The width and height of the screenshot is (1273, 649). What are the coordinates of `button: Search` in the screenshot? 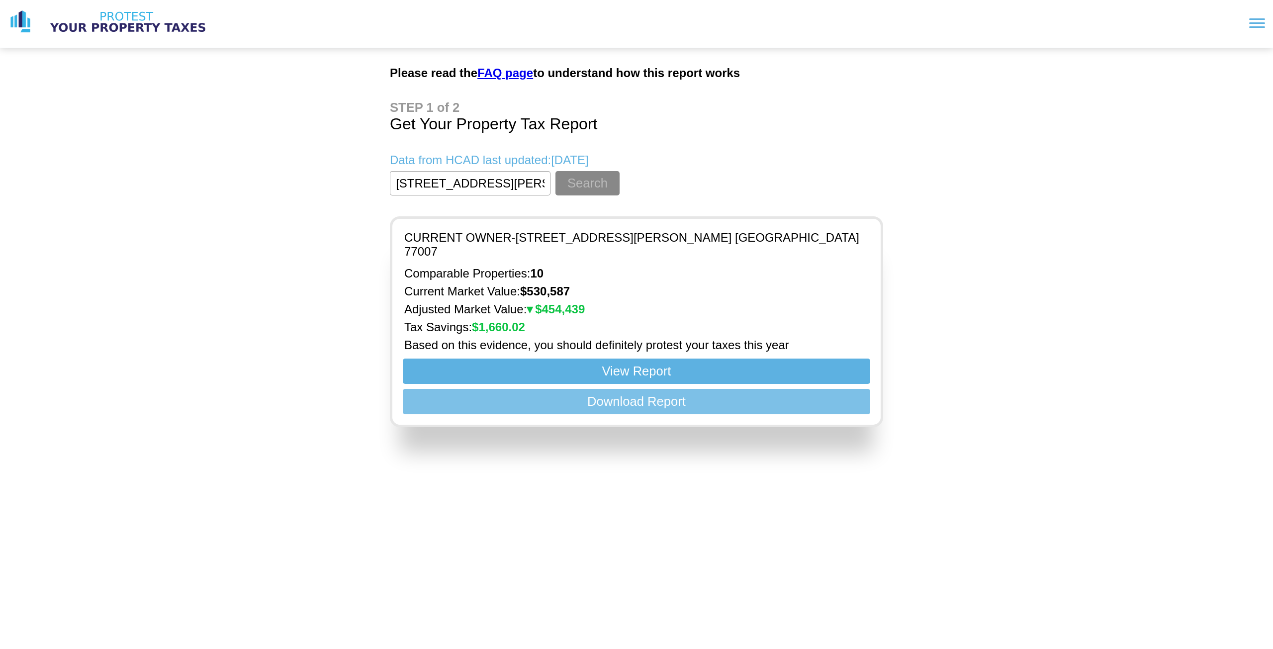 It's located at (587, 183).